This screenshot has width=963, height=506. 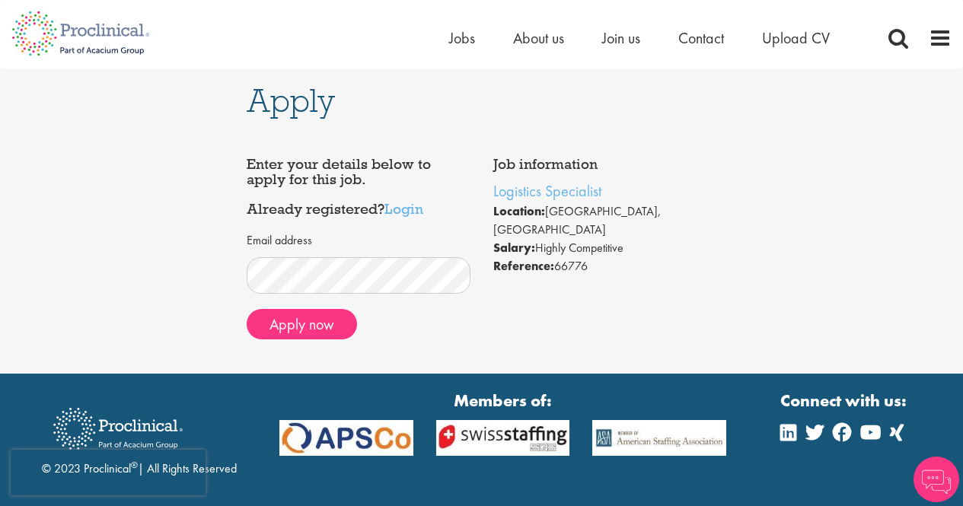 What do you see at coordinates (701, 38) in the screenshot?
I see `a: Contact` at bounding box center [701, 38].